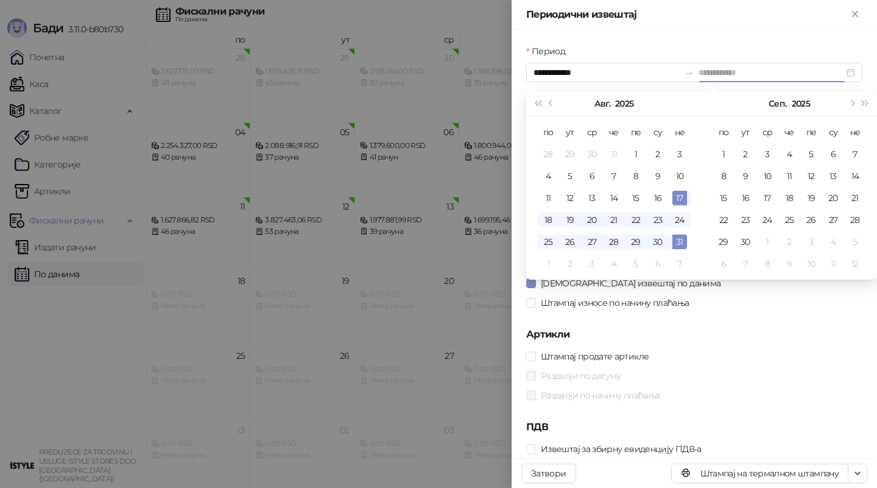 The width and height of the screenshot is (877, 488). What do you see at coordinates (570, 198) in the screenshot?
I see `td: 2025-08-12` at bounding box center [570, 198].